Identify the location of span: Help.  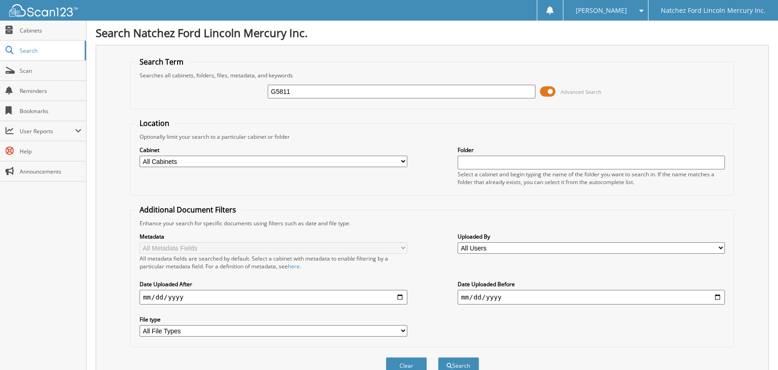
(50, 151).